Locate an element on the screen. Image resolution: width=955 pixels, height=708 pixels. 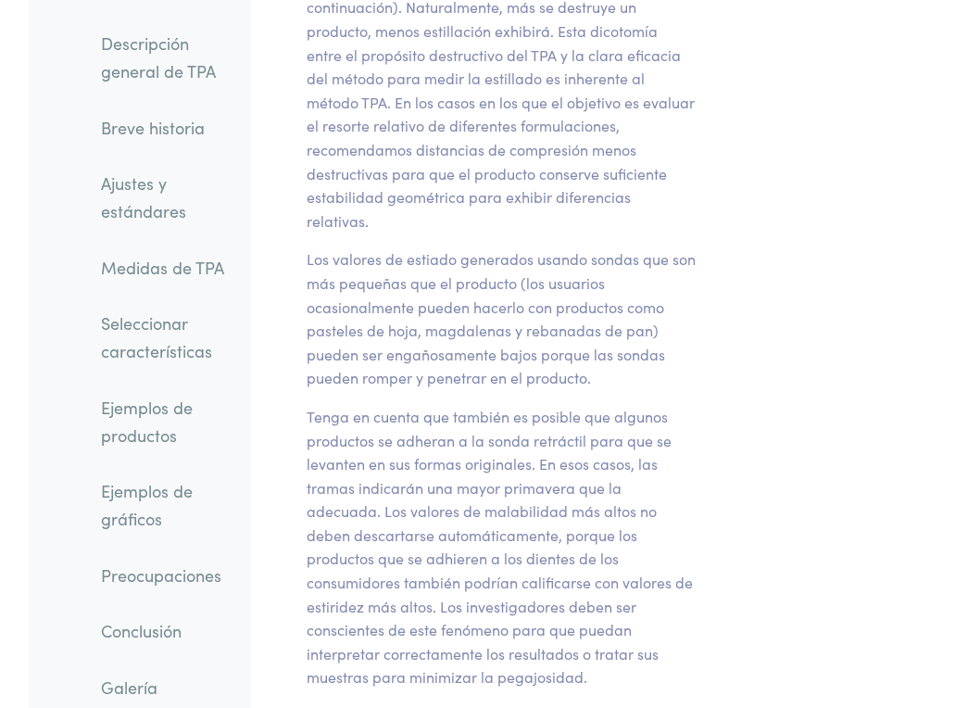
a: Preocupaciones is located at coordinates (169, 574).